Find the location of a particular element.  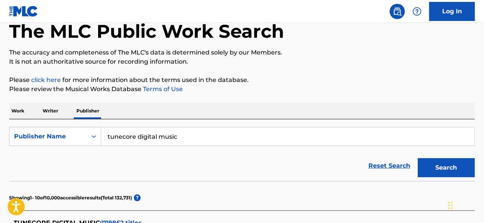

div: Drag is located at coordinates (451, 205).